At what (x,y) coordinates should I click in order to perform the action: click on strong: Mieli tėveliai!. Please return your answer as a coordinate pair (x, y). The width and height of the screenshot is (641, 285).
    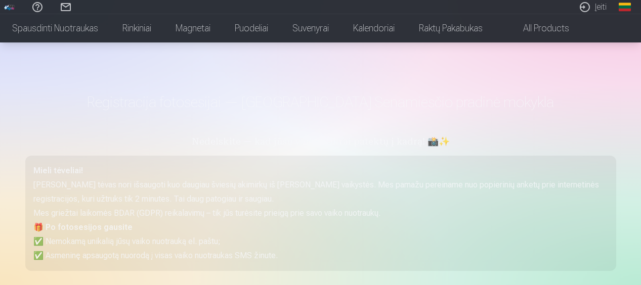
    Looking at the image, I should click on (58, 171).